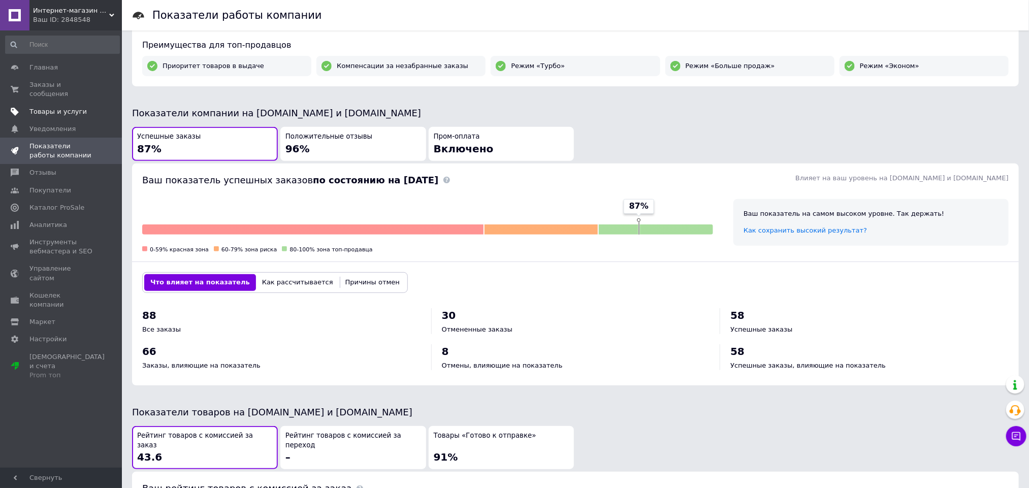  What do you see at coordinates (149, 351) in the screenshot?
I see `span: 66` at bounding box center [149, 351].